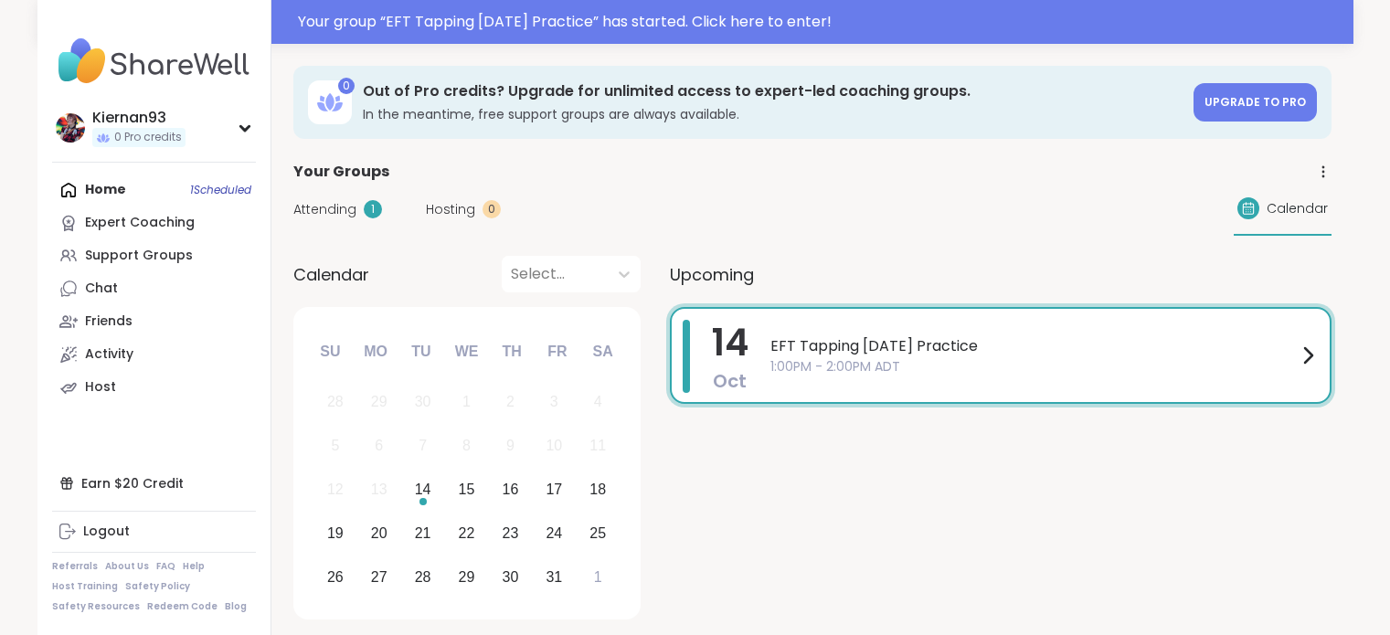 This screenshot has width=1390, height=635. What do you see at coordinates (331, 274) in the screenshot?
I see `span: Calendar` at bounding box center [331, 274].